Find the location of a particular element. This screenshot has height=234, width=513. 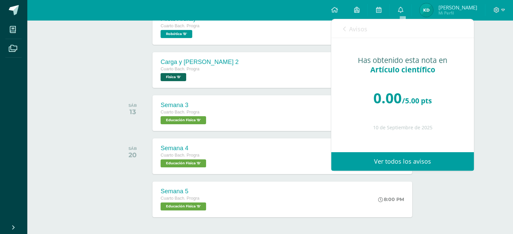

span: Avisos is located at coordinates (358, 29).